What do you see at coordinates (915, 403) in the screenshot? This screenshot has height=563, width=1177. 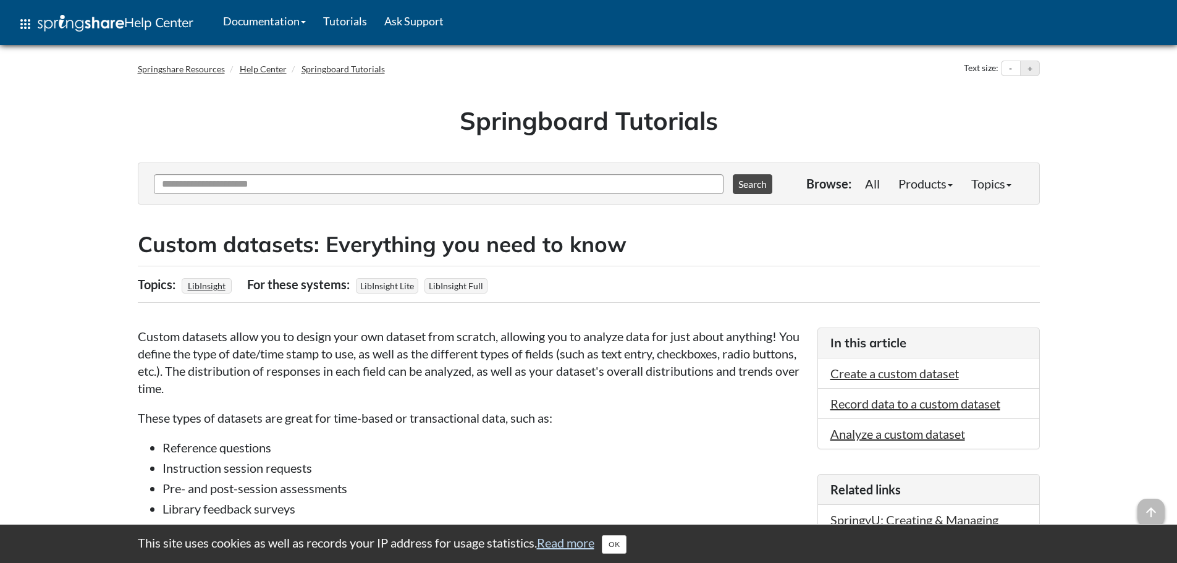 I see `a: Record data to a custom dataset` at bounding box center [915, 403].